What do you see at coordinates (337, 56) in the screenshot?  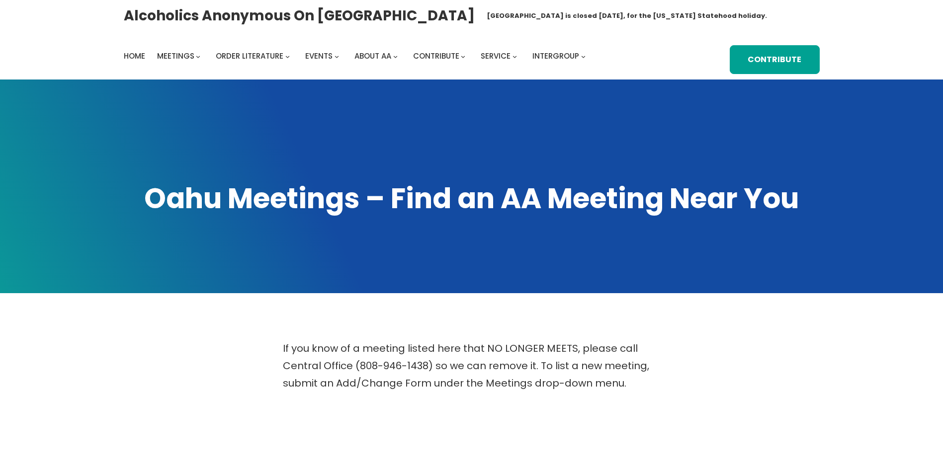 I see `button: Events submenu` at bounding box center [337, 56].